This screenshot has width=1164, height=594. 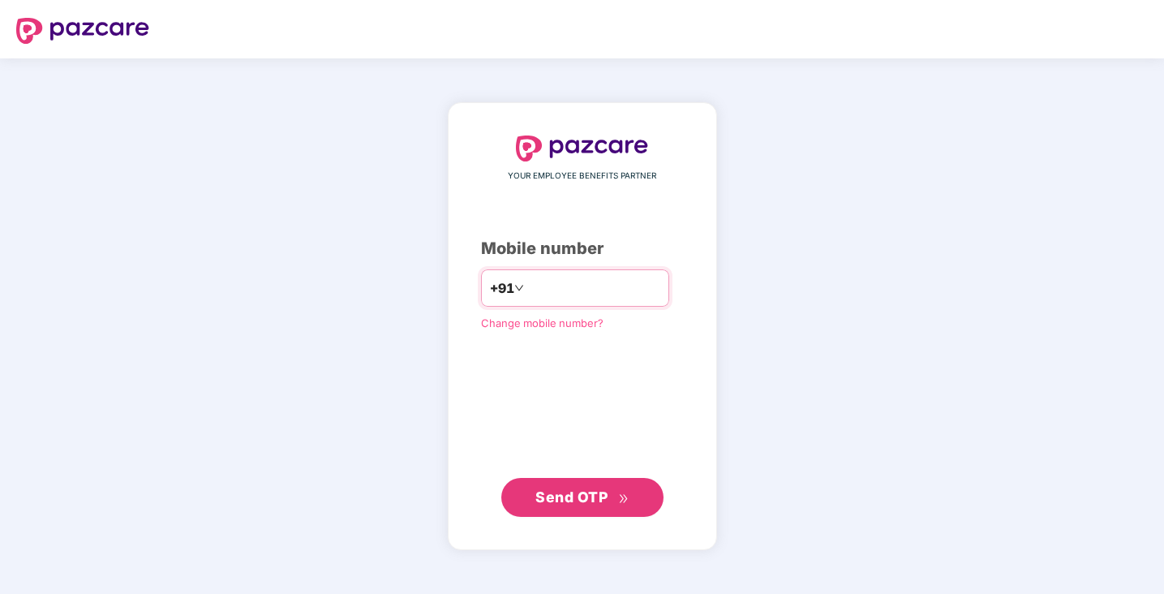 What do you see at coordinates (542, 323) in the screenshot?
I see `a: Change mobile number?` at bounding box center [542, 323].